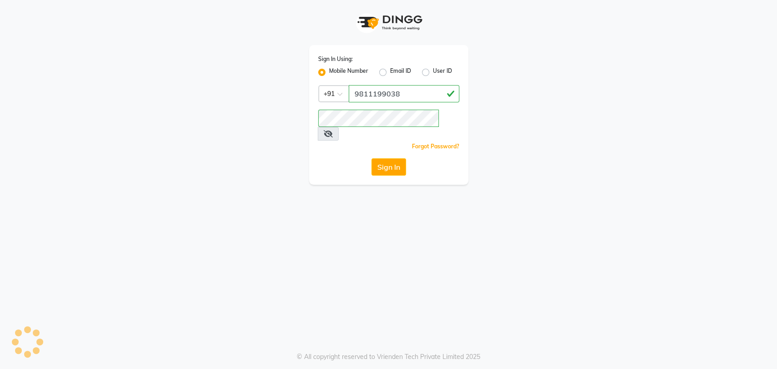 This screenshot has height=369, width=777. What do you see at coordinates (349, 72) in the screenshot?
I see `label: Mobile Number` at bounding box center [349, 72].